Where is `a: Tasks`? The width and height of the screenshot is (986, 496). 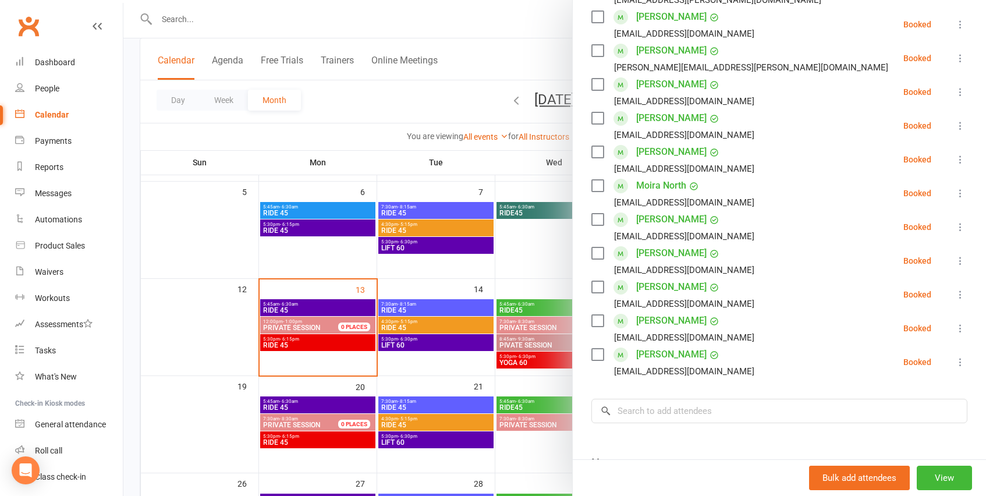
a: Tasks is located at coordinates (69, 350).